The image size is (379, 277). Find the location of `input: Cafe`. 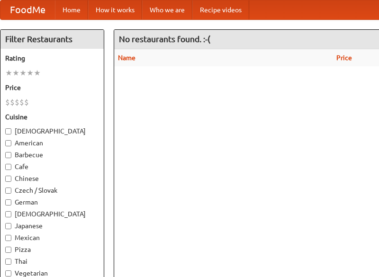

input: Cafe is located at coordinates (8, 167).